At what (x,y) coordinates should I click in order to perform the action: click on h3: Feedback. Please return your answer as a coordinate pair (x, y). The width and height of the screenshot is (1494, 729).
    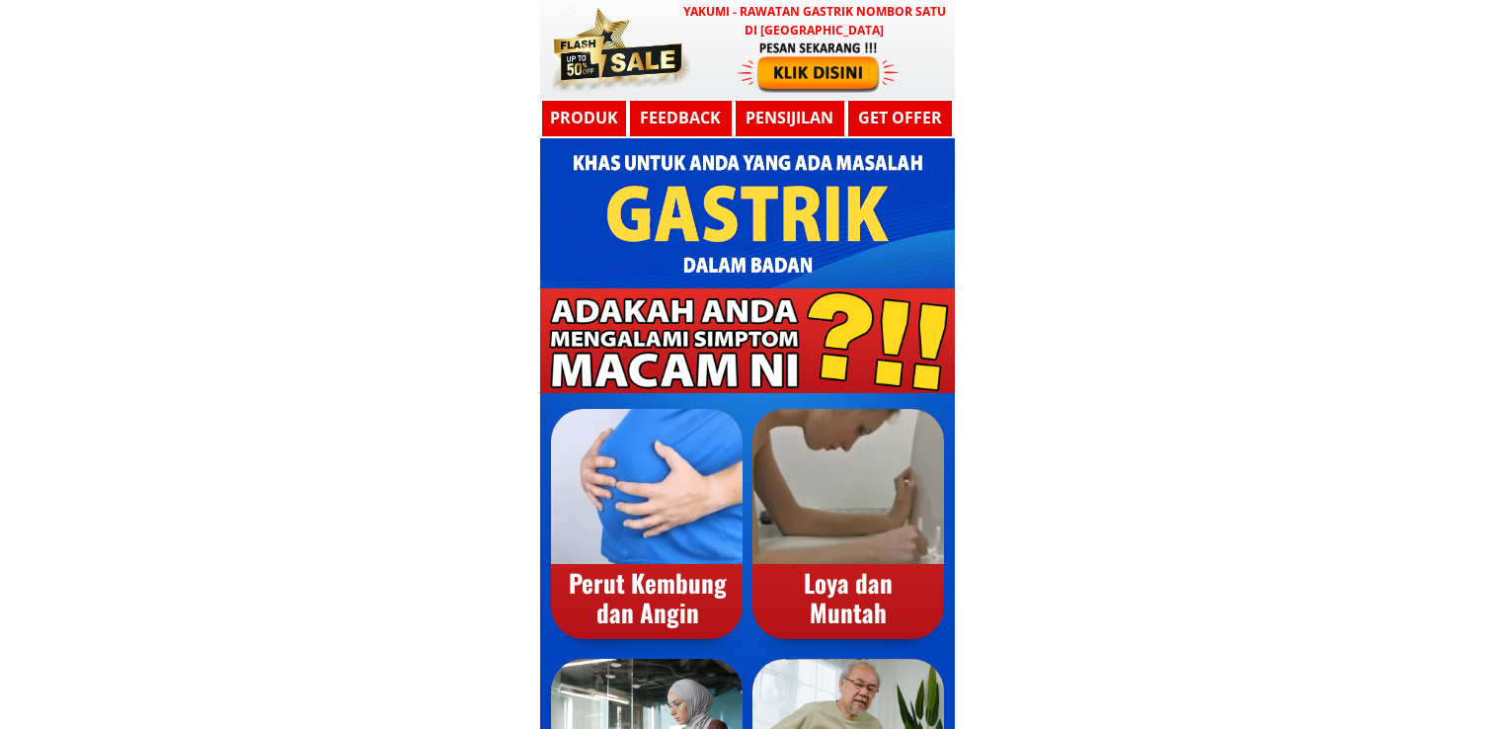
    Looking at the image, I should click on (680, 118).